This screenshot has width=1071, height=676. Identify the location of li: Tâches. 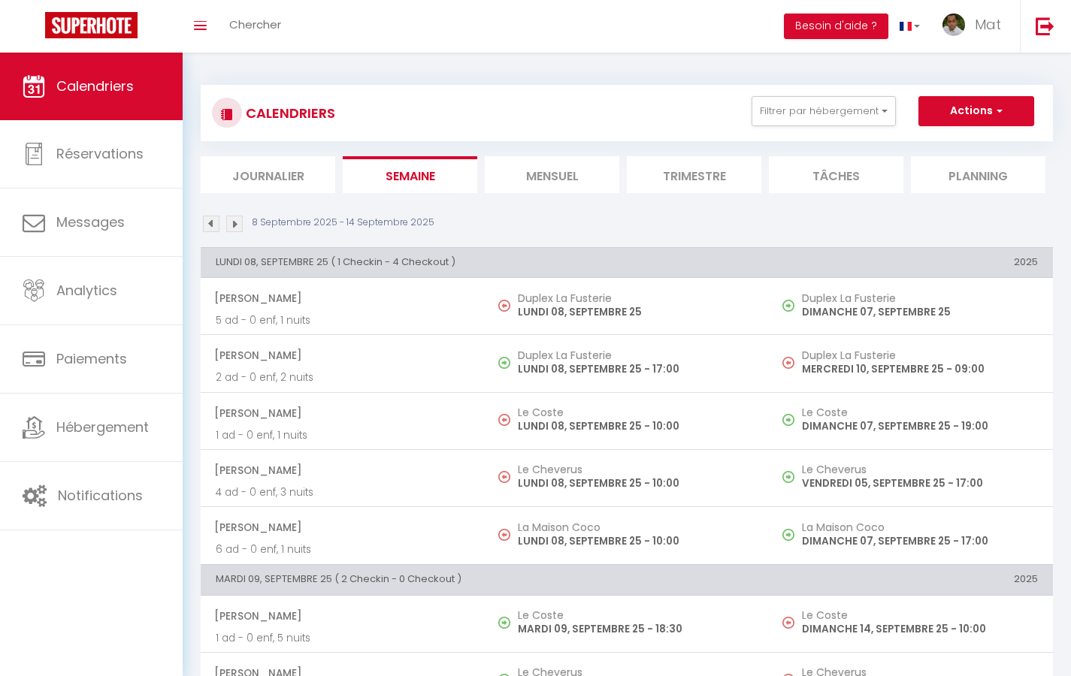
(836, 174).